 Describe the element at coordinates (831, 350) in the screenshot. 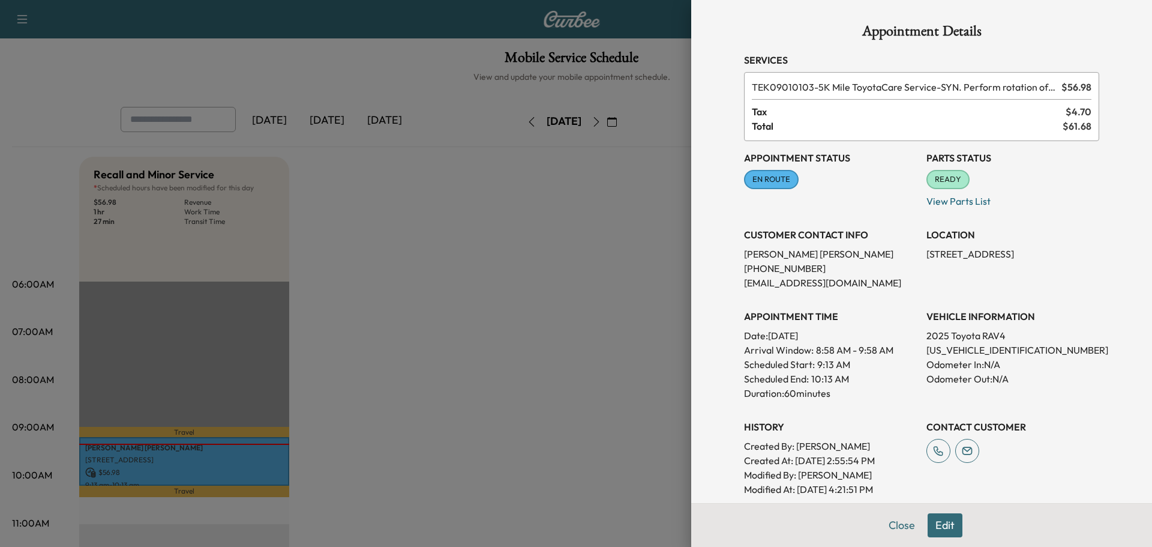

I see `p: Arrival Window:` at that location.